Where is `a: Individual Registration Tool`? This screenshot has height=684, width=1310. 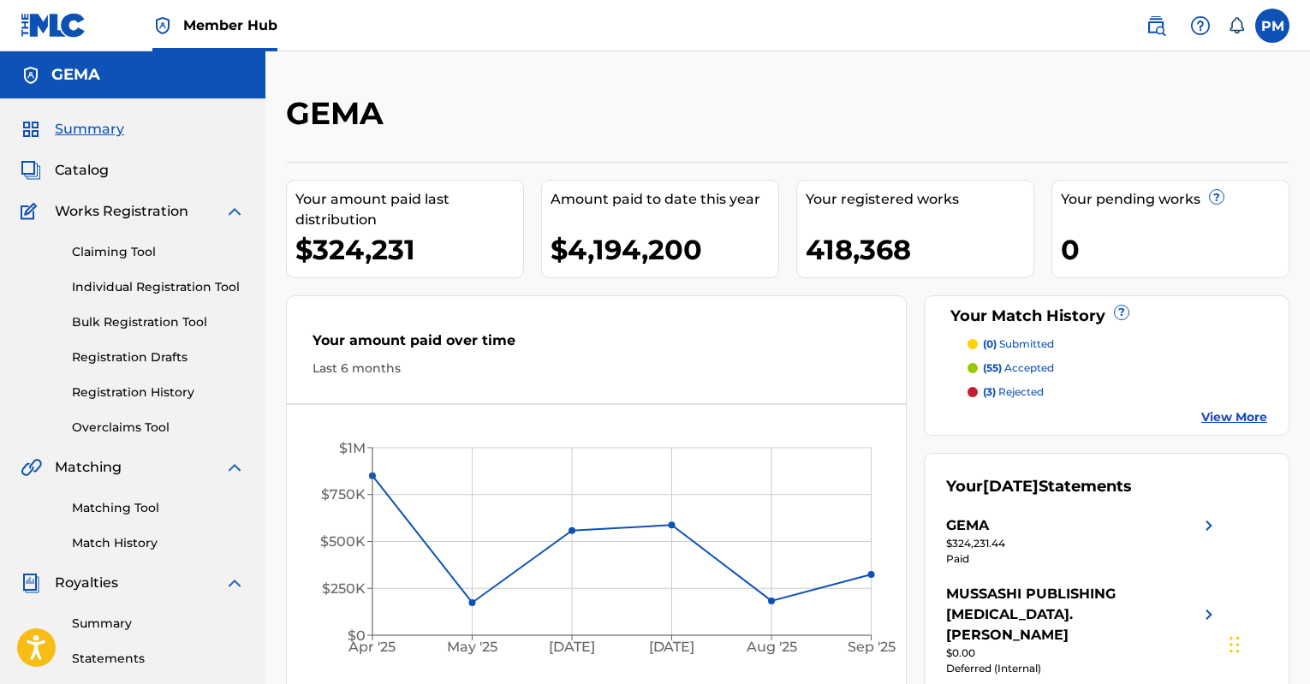
a: Individual Registration Tool is located at coordinates (158, 287).